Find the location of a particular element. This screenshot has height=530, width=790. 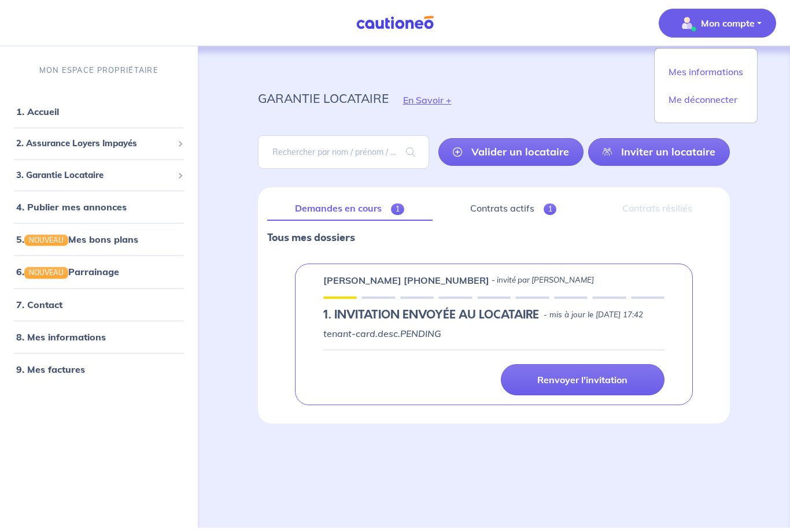

a: 4. Publier mes annonces is located at coordinates (71, 207).